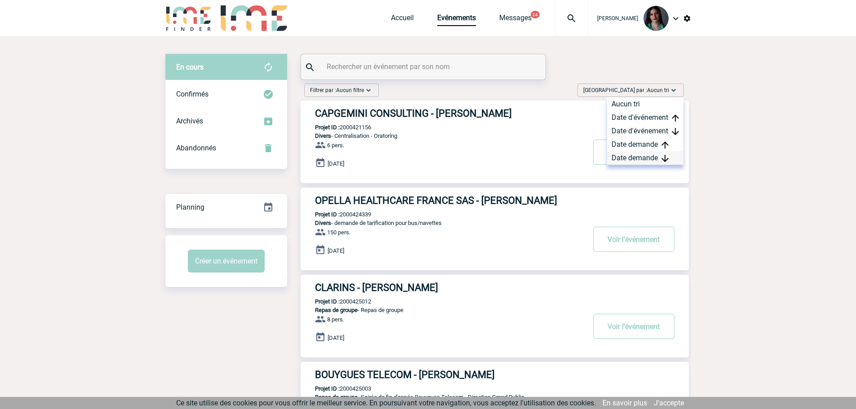 The image size is (856, 409). What do you see at coordinates (339, 232) in the screenshot?
I see `span: 150 pers.` at bounding box center [339, 232].